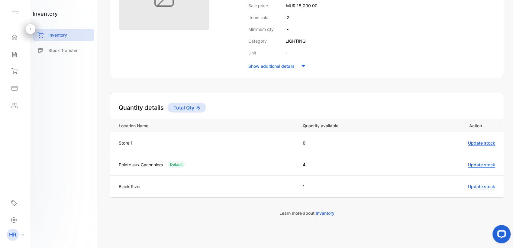 This screenshot has width=513, height=248. Describe the element at coordinates (258, 5) in the screenshot. I see `p: Sale price` at that location.